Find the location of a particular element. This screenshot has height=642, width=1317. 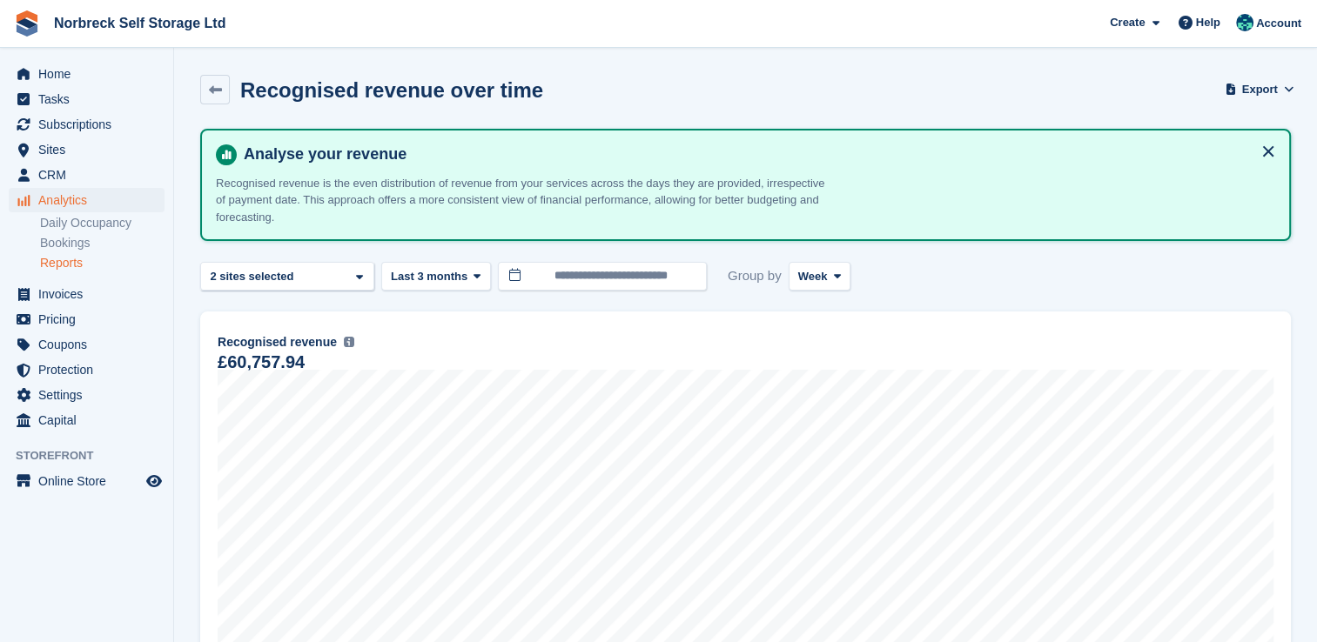

span: Help is located at coordinates (1208, 23).